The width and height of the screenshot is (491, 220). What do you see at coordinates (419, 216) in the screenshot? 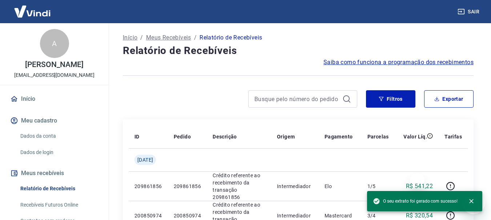
I see `p: R$ 320,54` at bounding box center [419, 216].